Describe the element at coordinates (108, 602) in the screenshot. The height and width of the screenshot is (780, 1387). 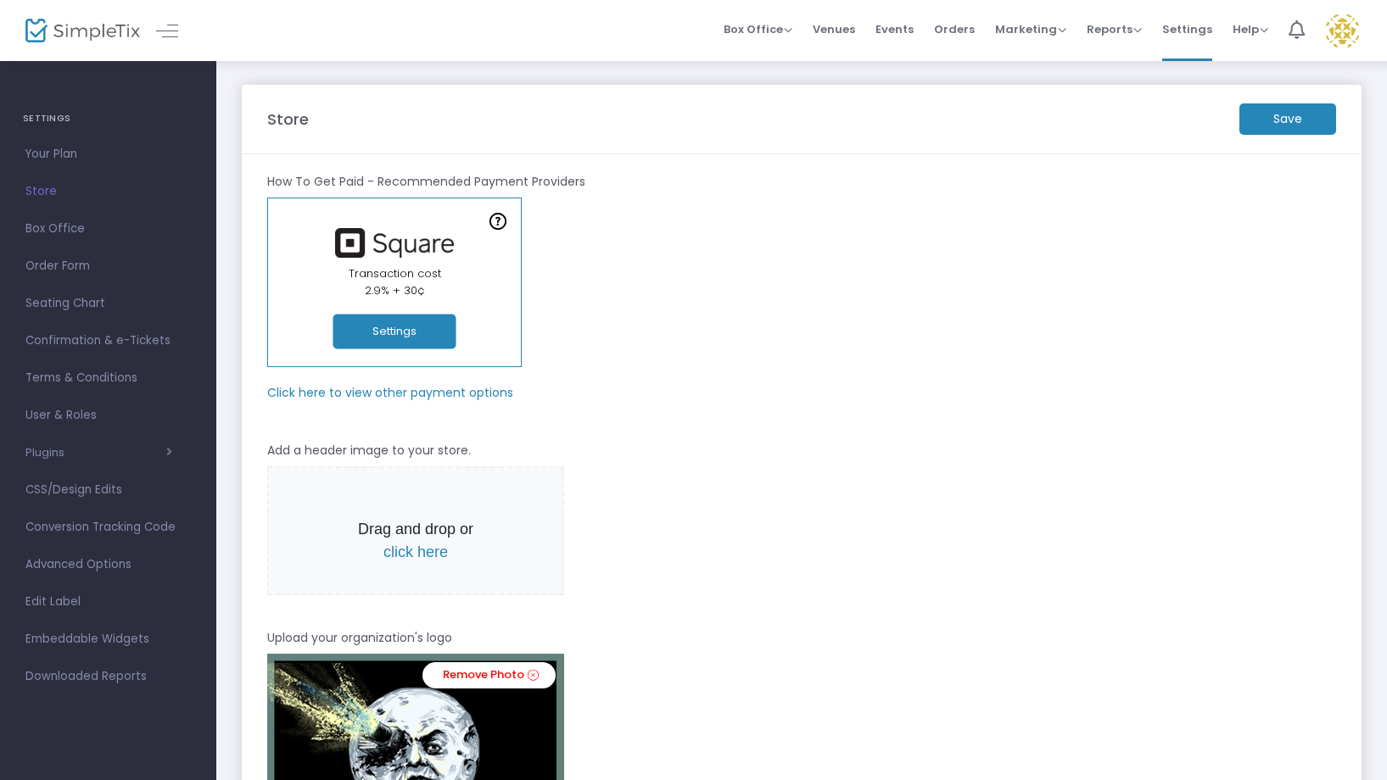
I see `span: Edit Label` at that location.